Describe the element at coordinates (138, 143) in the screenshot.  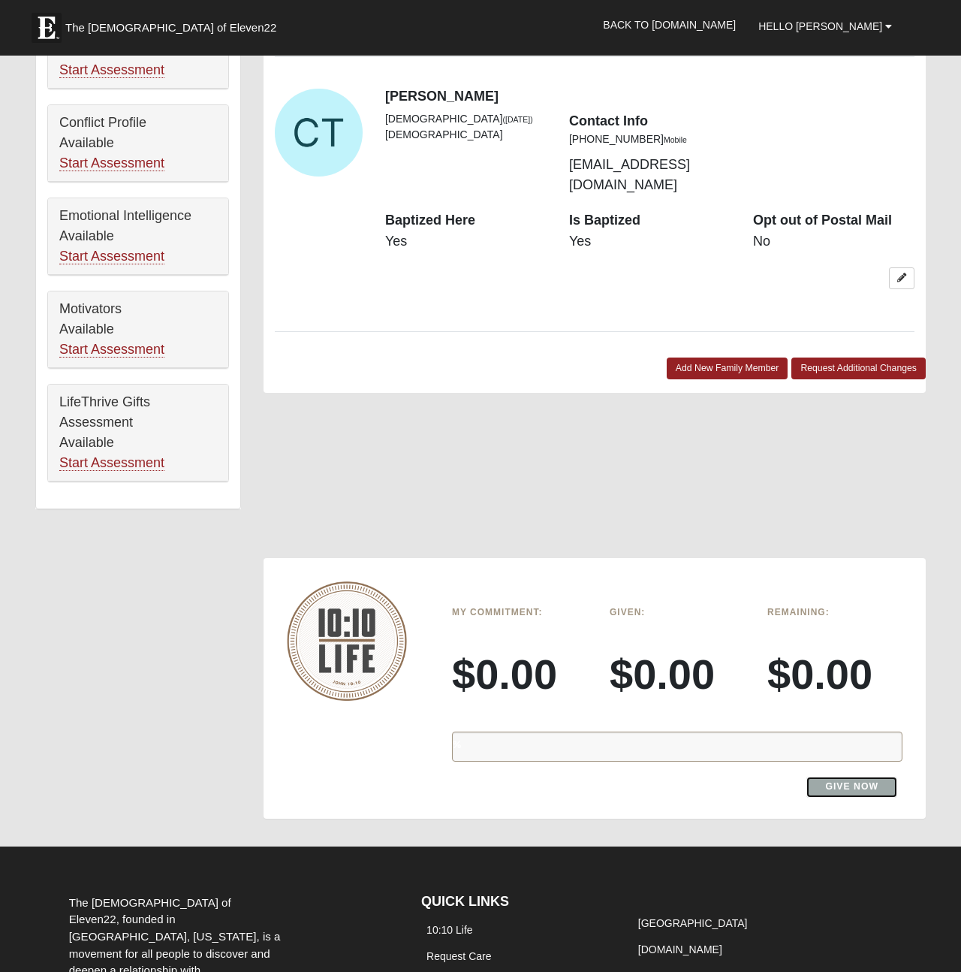
I see `div: Conflict Profile Available` at that location.